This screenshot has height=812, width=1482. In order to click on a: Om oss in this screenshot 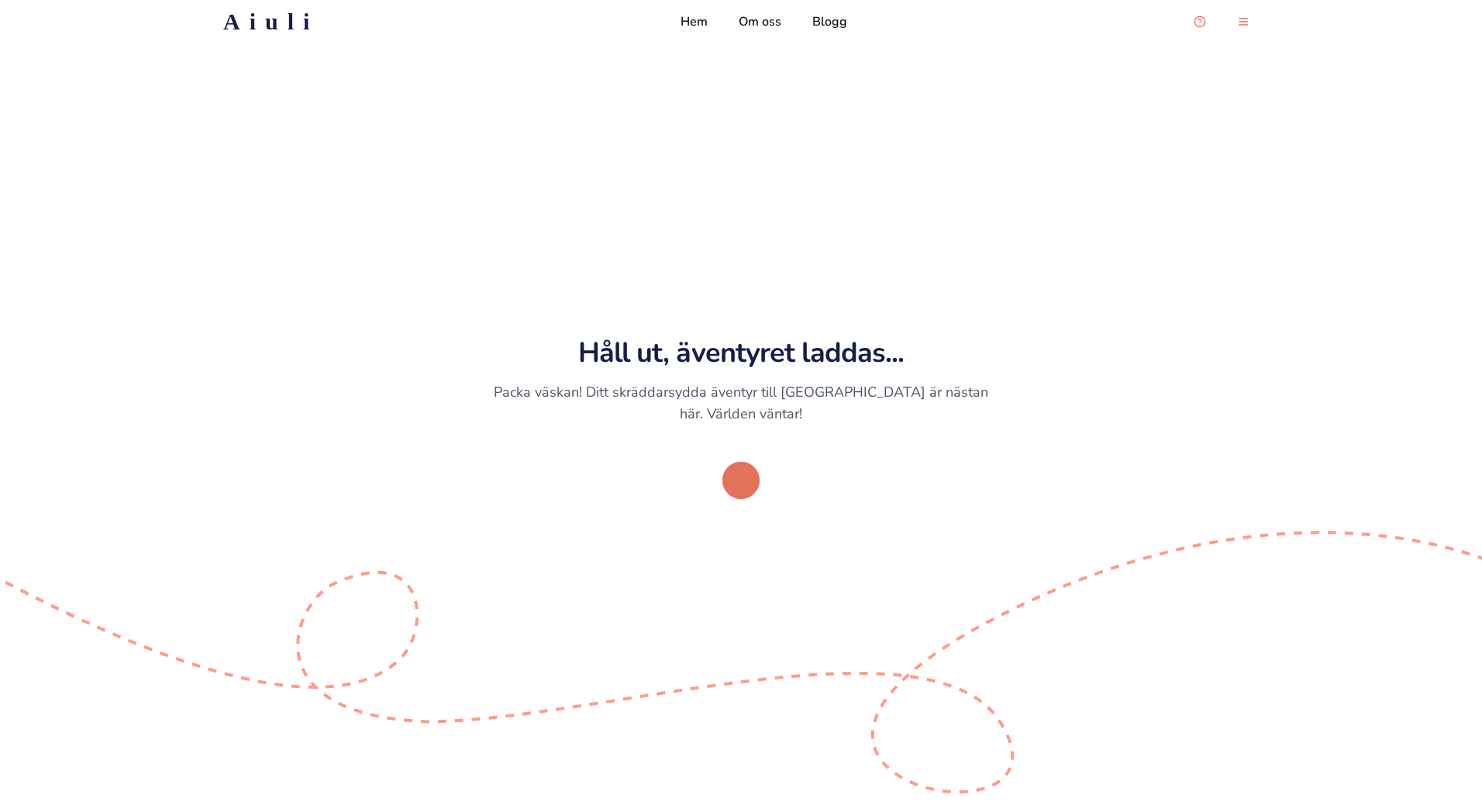, I will do `click(760, 21)`.